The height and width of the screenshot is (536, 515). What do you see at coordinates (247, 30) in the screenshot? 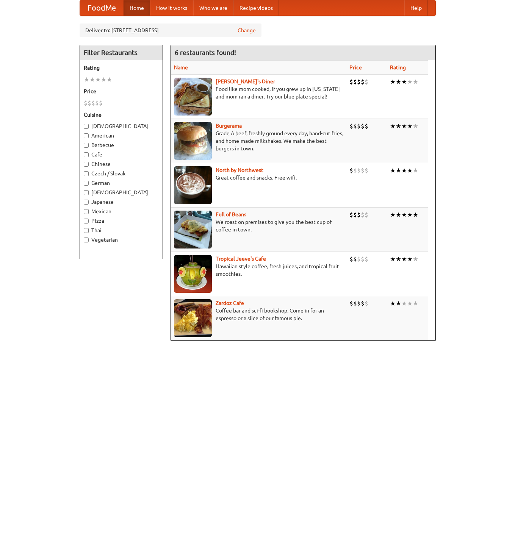
I see `a: Change` at bounding box center [247, 30].